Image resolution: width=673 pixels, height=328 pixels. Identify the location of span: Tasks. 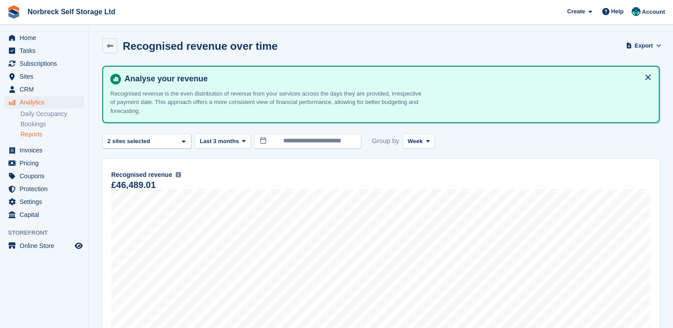
(46, 51).